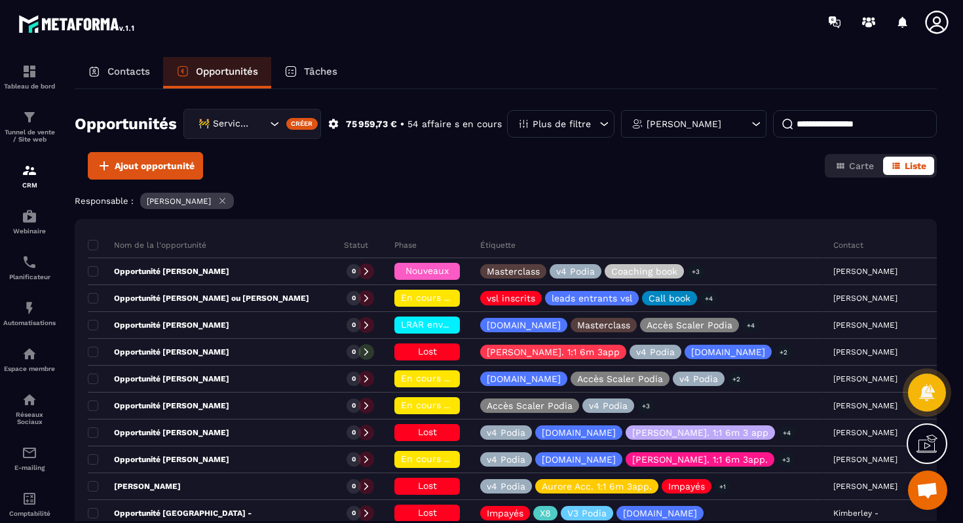  I want to click on p: Opportunités, so click(227, 71).